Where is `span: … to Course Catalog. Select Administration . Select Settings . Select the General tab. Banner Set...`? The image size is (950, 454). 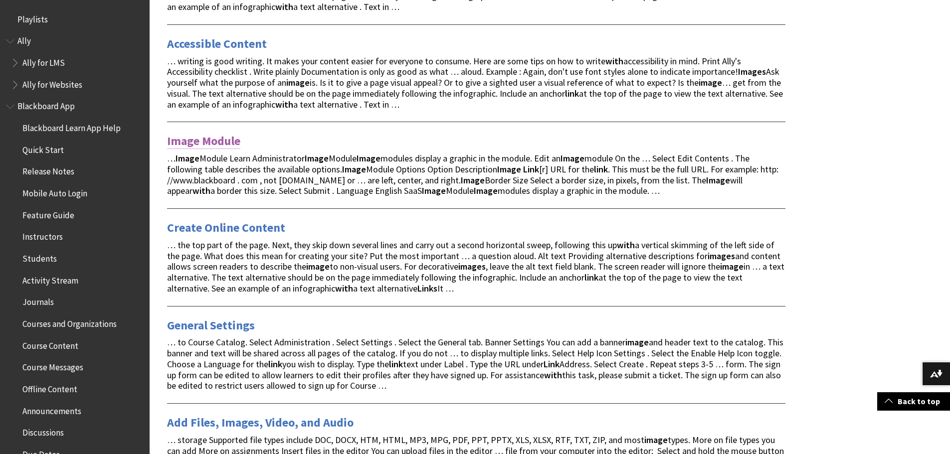 span: … to Course Catalog. Select Administration . Select Settings . Select the General tab. Banner Set... is located at coordinates (475, 364).